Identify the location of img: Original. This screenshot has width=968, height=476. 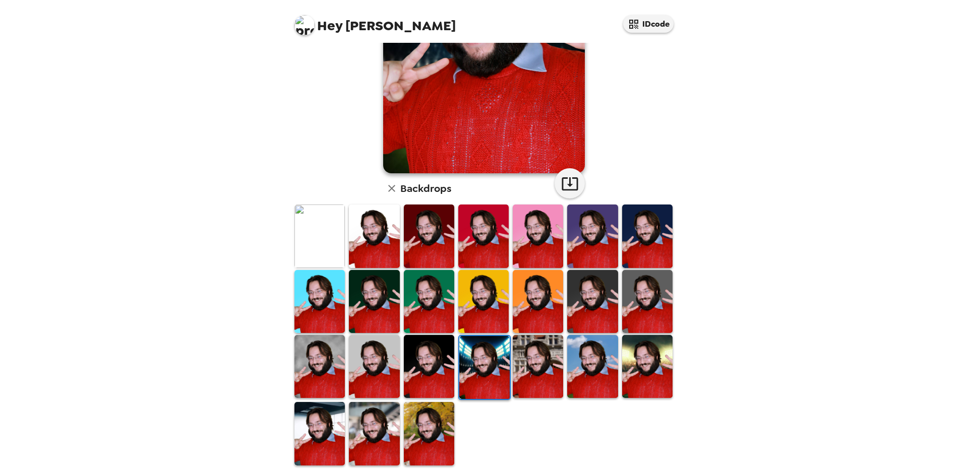
(320, 236).